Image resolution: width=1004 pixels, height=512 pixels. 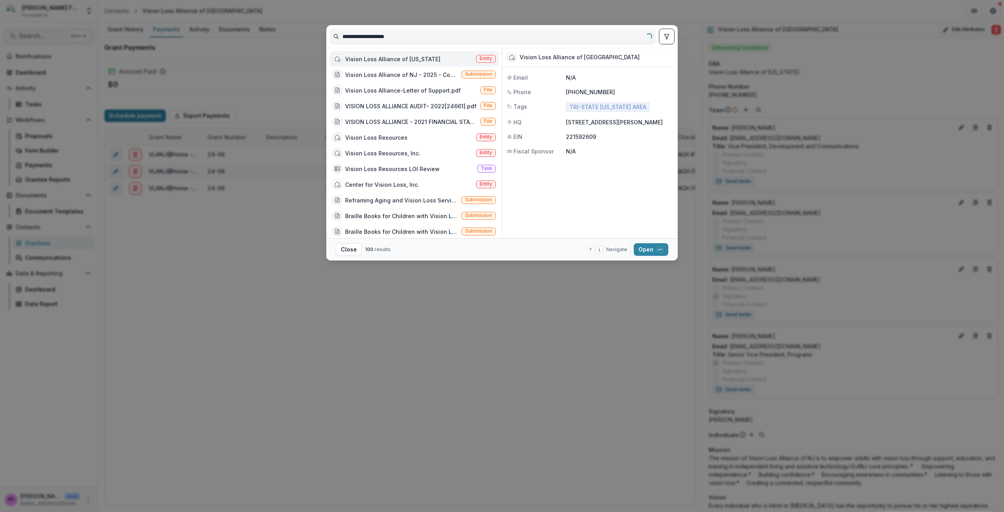 I want to click on span: Task, so click(x=486, y=168).